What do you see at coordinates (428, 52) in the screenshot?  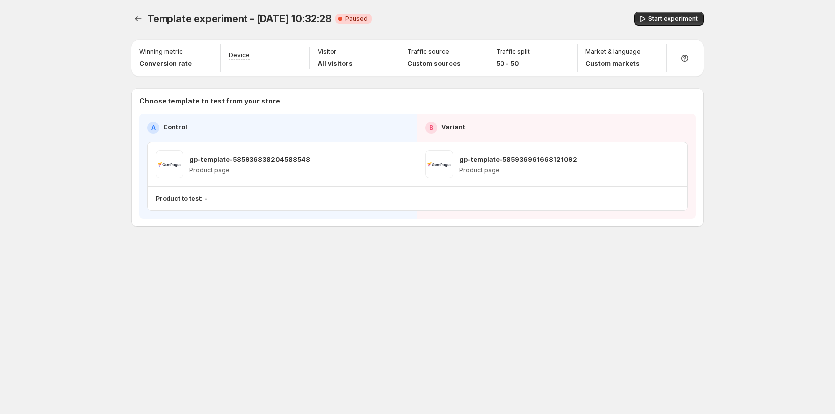 I see `p: Traffic source` at bounding box center [428, 52].